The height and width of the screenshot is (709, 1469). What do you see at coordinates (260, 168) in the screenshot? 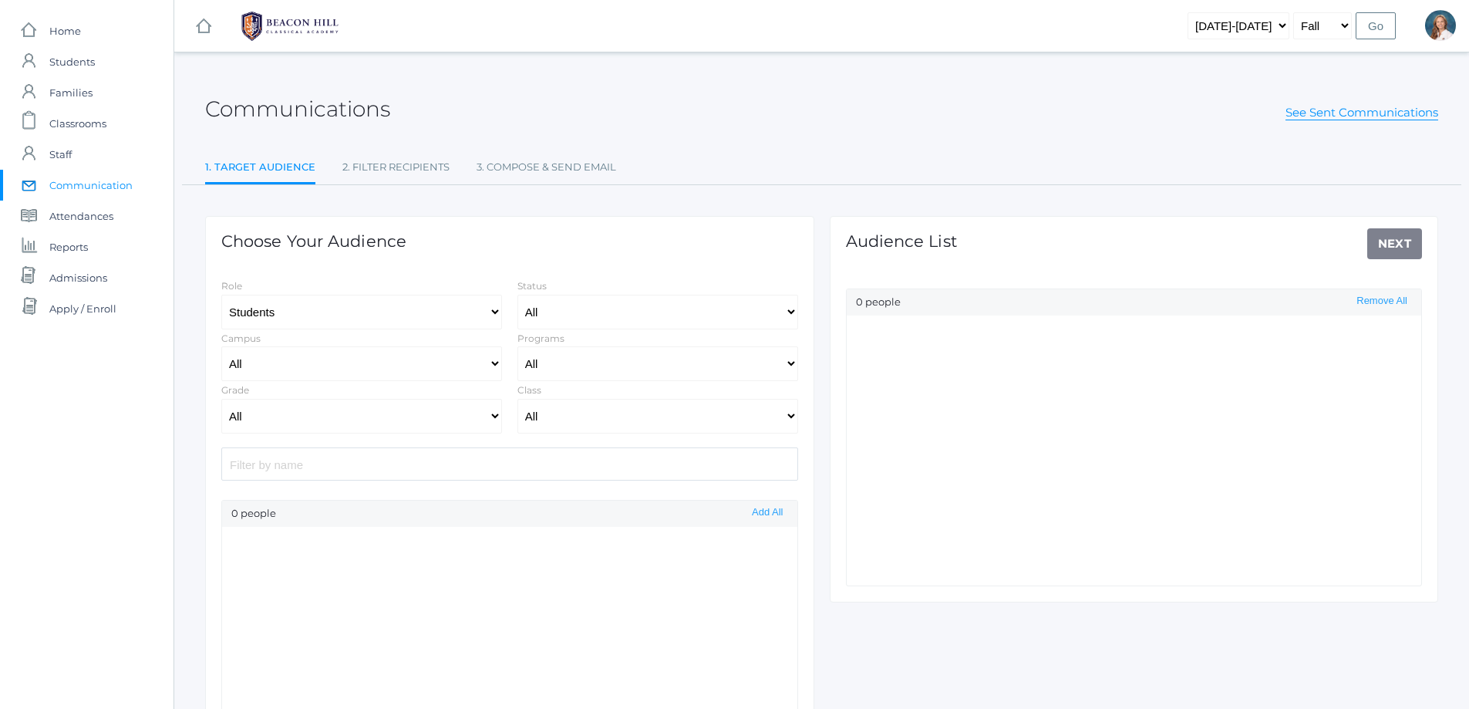
I see `a: 1. Target Audience` at bounding box center [260, 168].